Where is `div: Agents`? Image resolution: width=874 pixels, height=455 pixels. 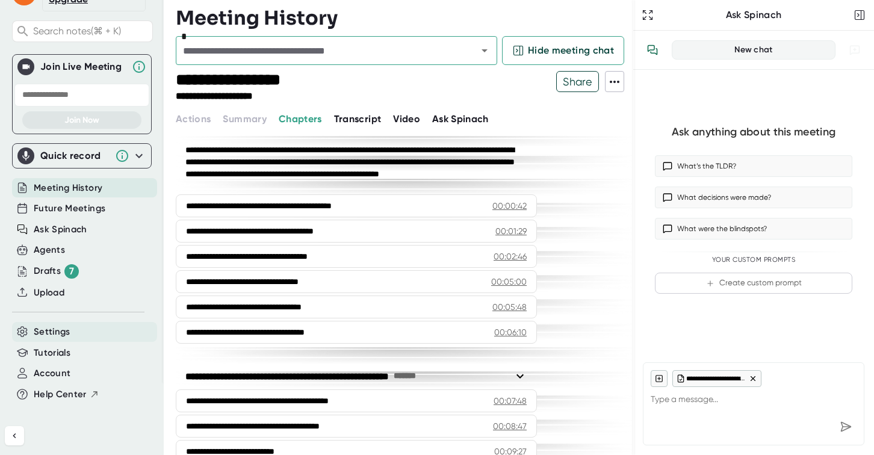
div: Agents is located at coordinates (49, 250).